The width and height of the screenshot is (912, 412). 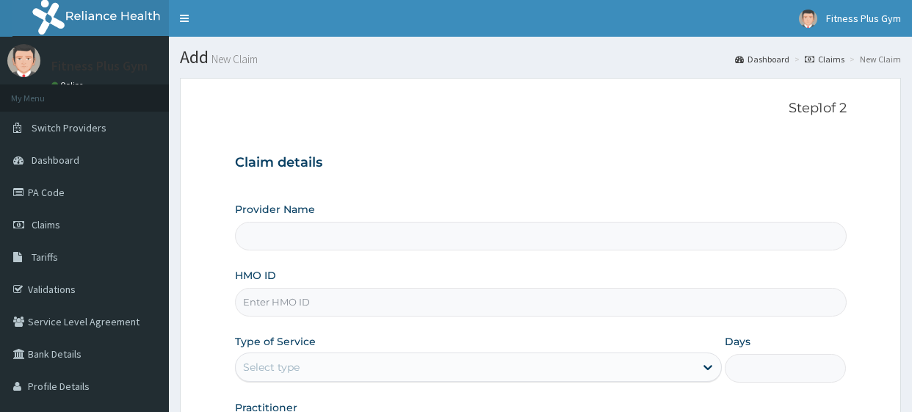 I want to click on li: New Claim, so click(x=873, y=59).